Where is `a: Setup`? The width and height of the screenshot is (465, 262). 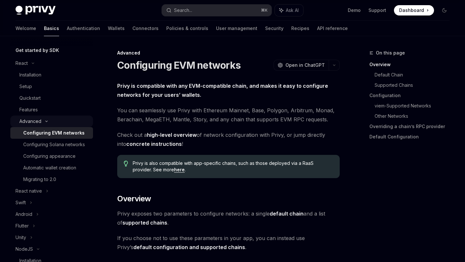 a: Setup is located at coordinates (52, 87).